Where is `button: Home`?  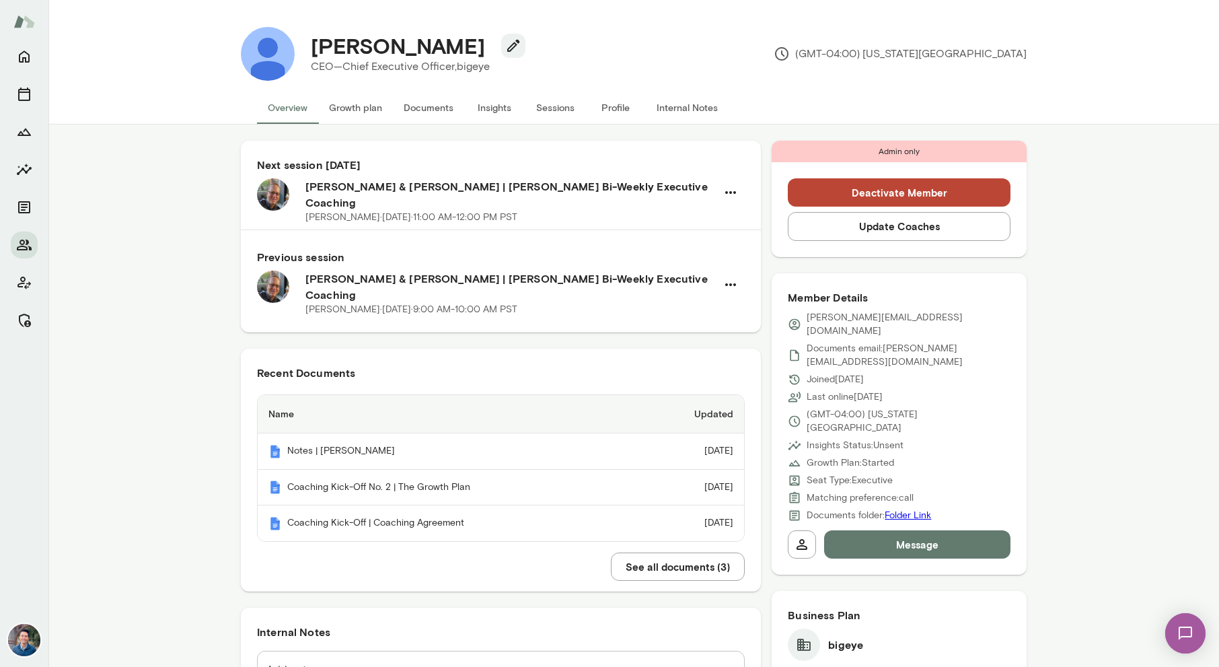 button: Home is located at coordinates (24, 57).